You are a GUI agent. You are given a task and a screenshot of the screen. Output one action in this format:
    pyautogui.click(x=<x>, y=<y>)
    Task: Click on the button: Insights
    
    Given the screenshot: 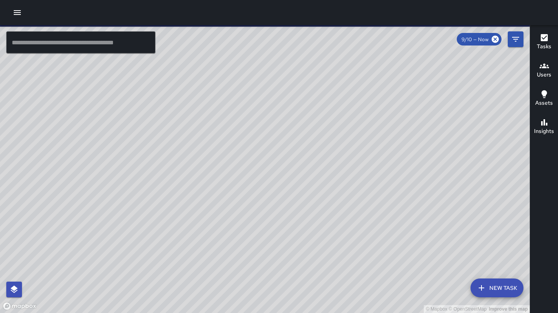 What is the action you would take?
    pyautogui.click(x=544, y=127)
    